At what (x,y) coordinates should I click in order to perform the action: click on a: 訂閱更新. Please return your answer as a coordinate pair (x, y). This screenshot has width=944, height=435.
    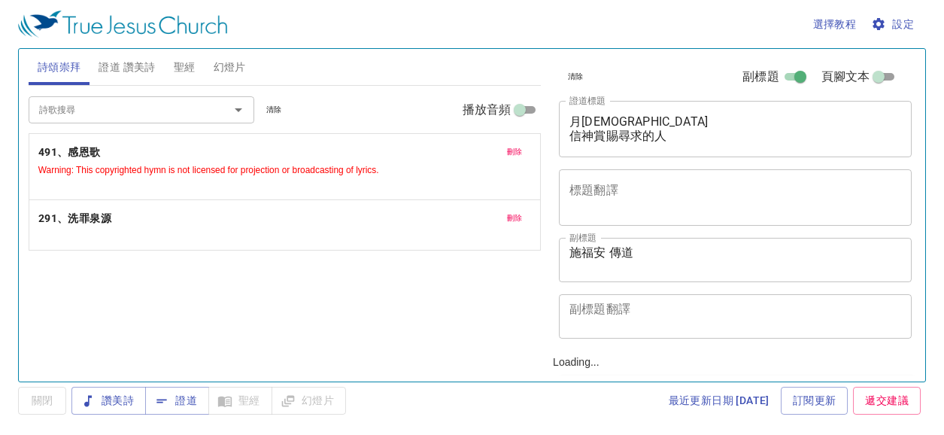
    Looking at the image, I should click on (815, 400).